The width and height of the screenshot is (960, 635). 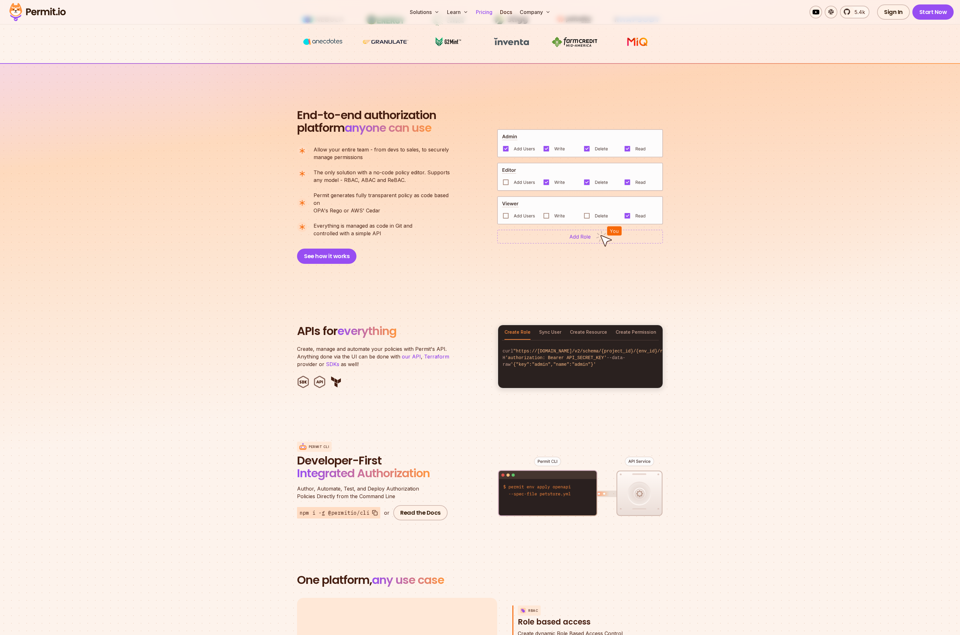 I want to click on img: Granulate, so click(x=386, y=42).